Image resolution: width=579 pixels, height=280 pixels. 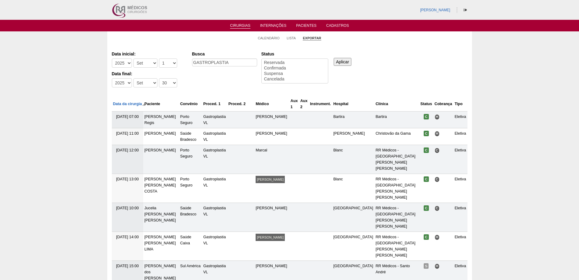 What do you see at coordinates (295, 74) in the screenshot?
I see `option: Suspensa` at bounding box center [295, 74].